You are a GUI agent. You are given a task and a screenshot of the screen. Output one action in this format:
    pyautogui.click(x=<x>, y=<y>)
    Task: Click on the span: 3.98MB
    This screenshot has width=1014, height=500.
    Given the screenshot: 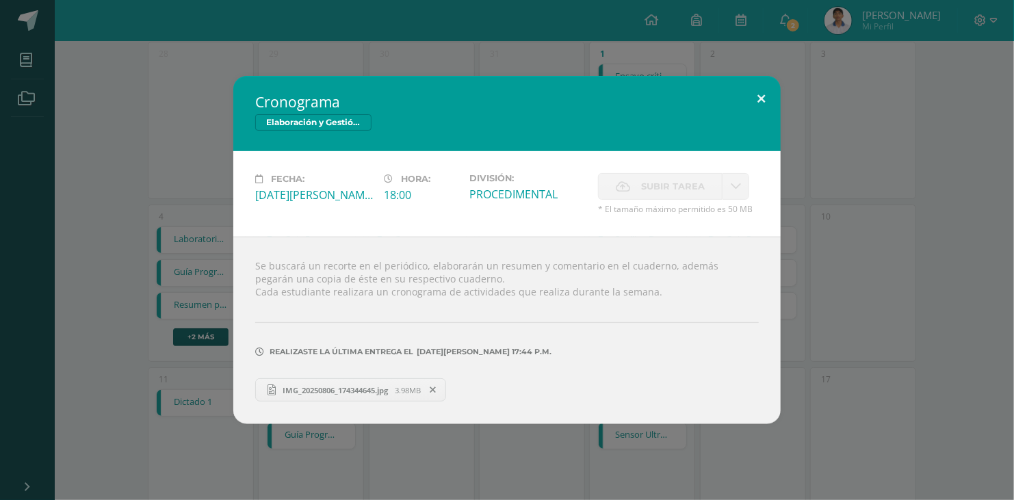 What is the action you would take?
    pyautogui.click(x=408, y=390)
    